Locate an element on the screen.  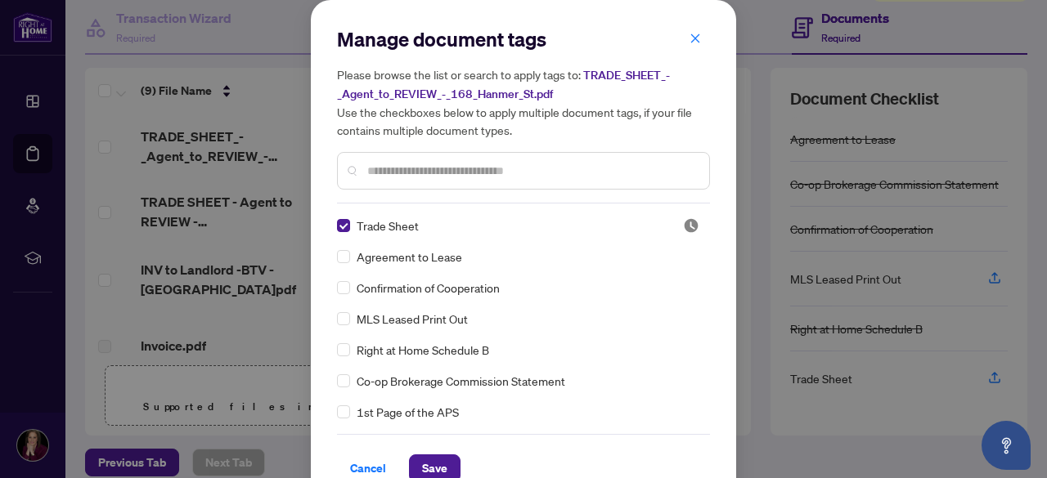
span: Right at Home Schedule B is located at coordinates (423, 350).